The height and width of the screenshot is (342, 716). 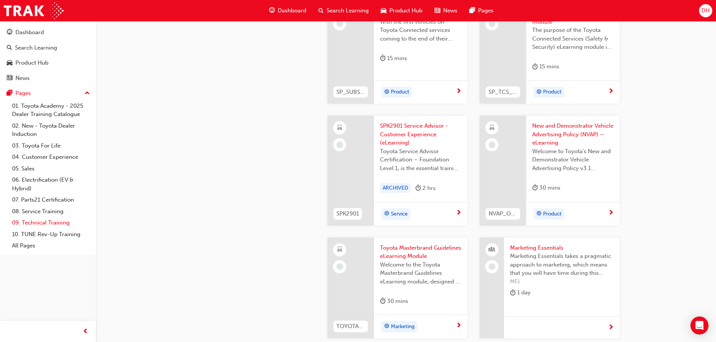 What do you see at coordinates (9, 79) in the screenshot?
I see `span: news-icon` at bounding box center [9, 79].